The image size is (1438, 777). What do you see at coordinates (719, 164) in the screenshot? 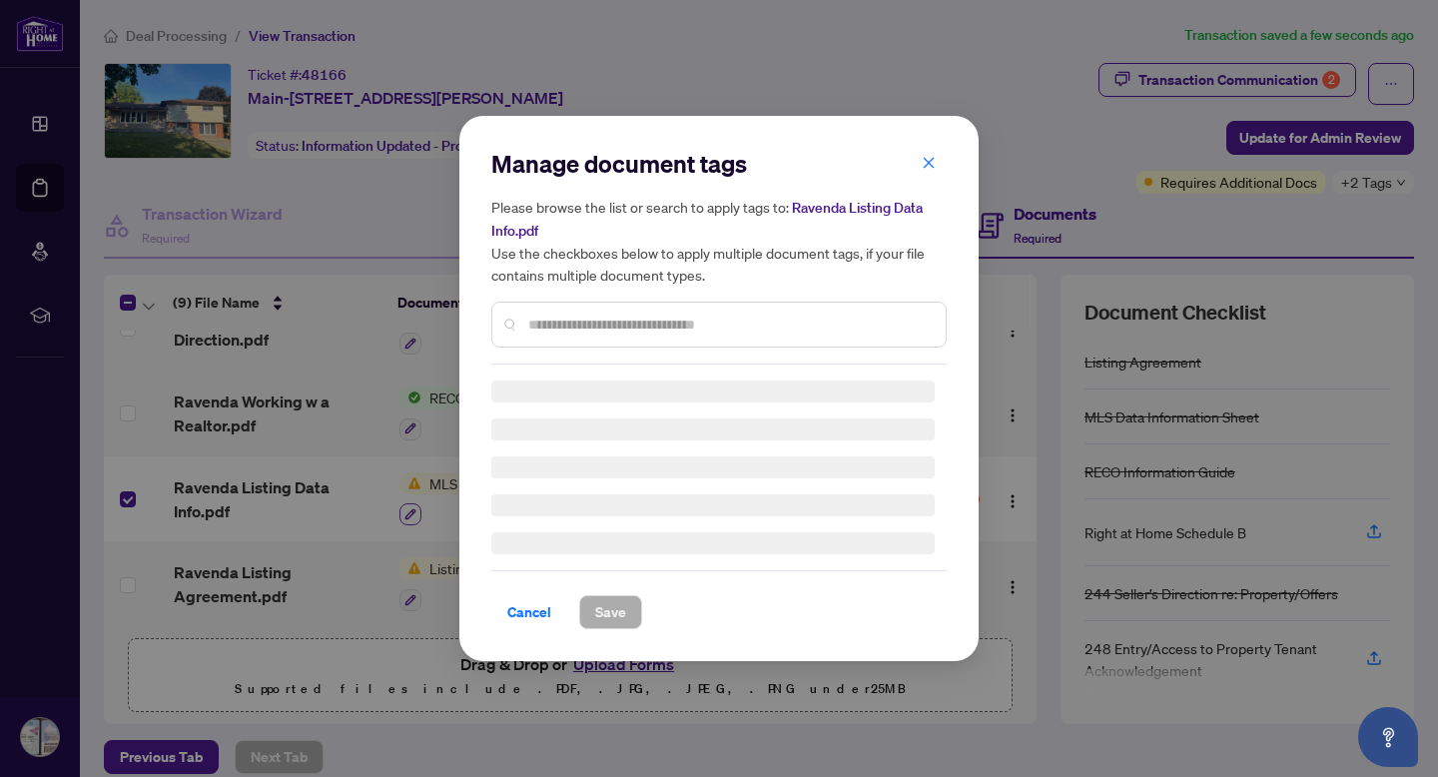
I see `h2: Manage document tags` at bounding box center [719, 164].